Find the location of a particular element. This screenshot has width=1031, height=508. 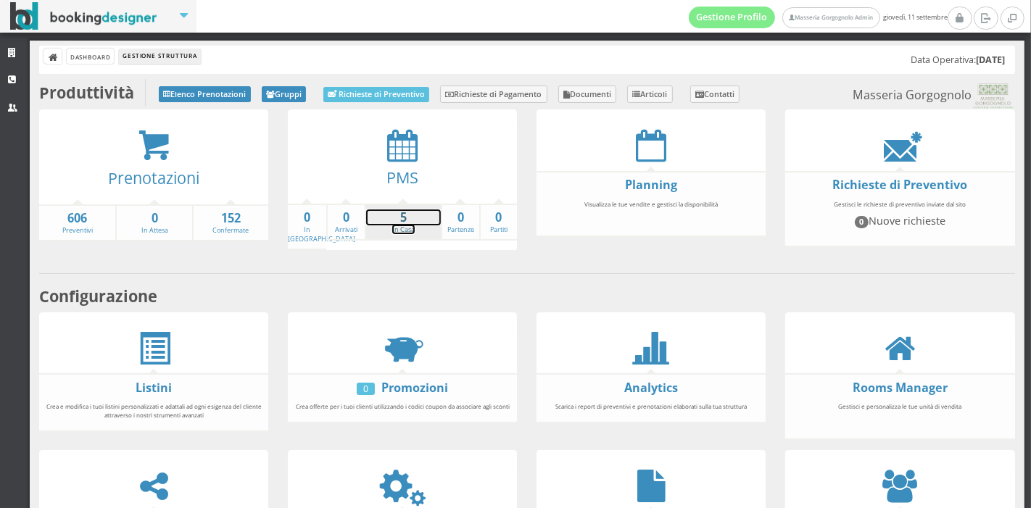

img: 0603869b585f11eeb13b0a069e529790.png is located at coordinates (993, 96).